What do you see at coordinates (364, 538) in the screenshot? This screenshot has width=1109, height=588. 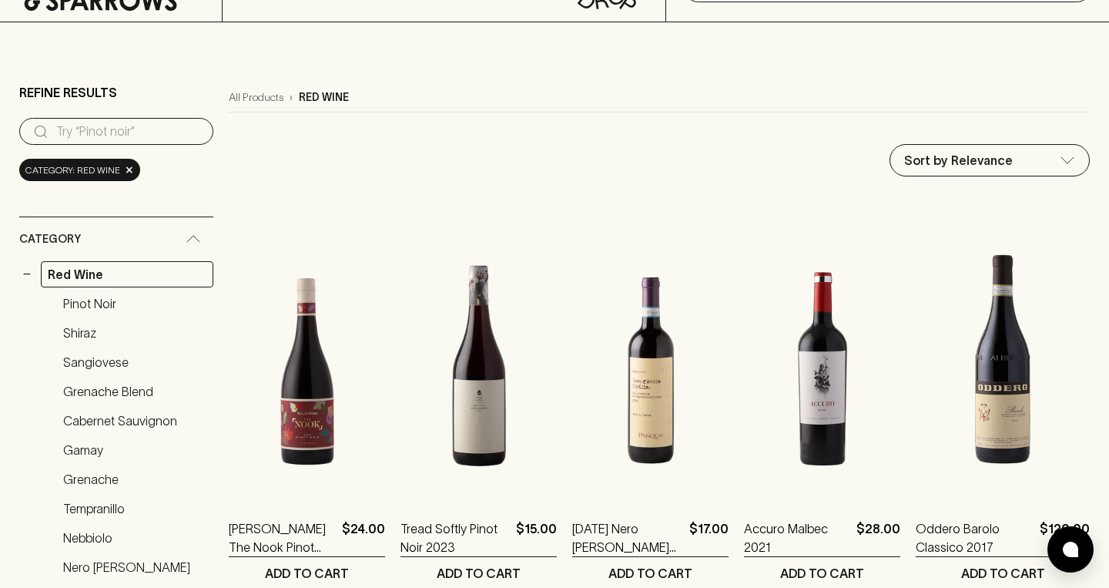 I see `p: $24.00` at bounding box center [364, 538].